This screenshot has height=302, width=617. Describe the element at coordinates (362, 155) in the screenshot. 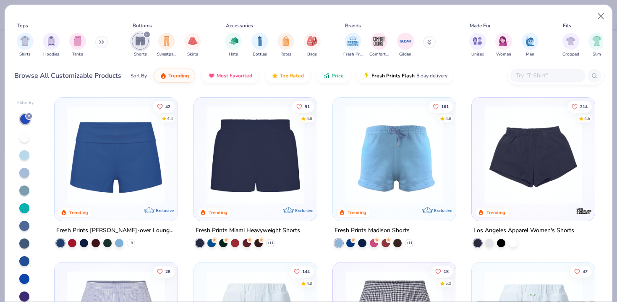

I see `img: dafc0b4b-a6e5-46e3-a8de-af60f213b532` at that location.